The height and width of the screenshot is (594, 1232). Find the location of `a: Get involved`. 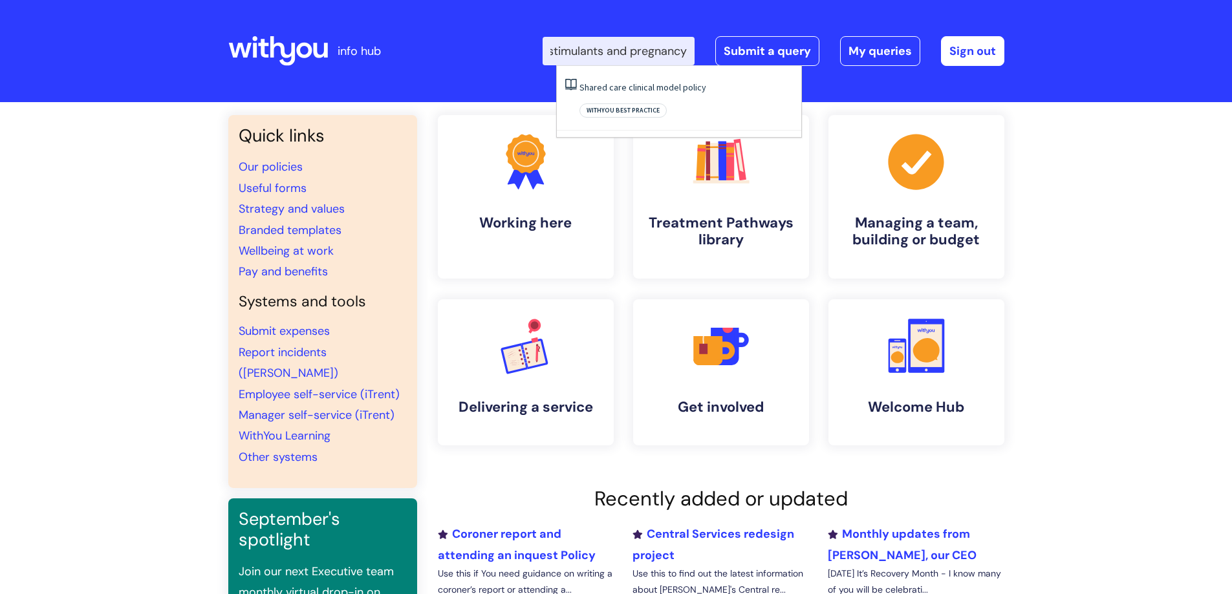

a: Get involved is located at coordinates (721, 373).